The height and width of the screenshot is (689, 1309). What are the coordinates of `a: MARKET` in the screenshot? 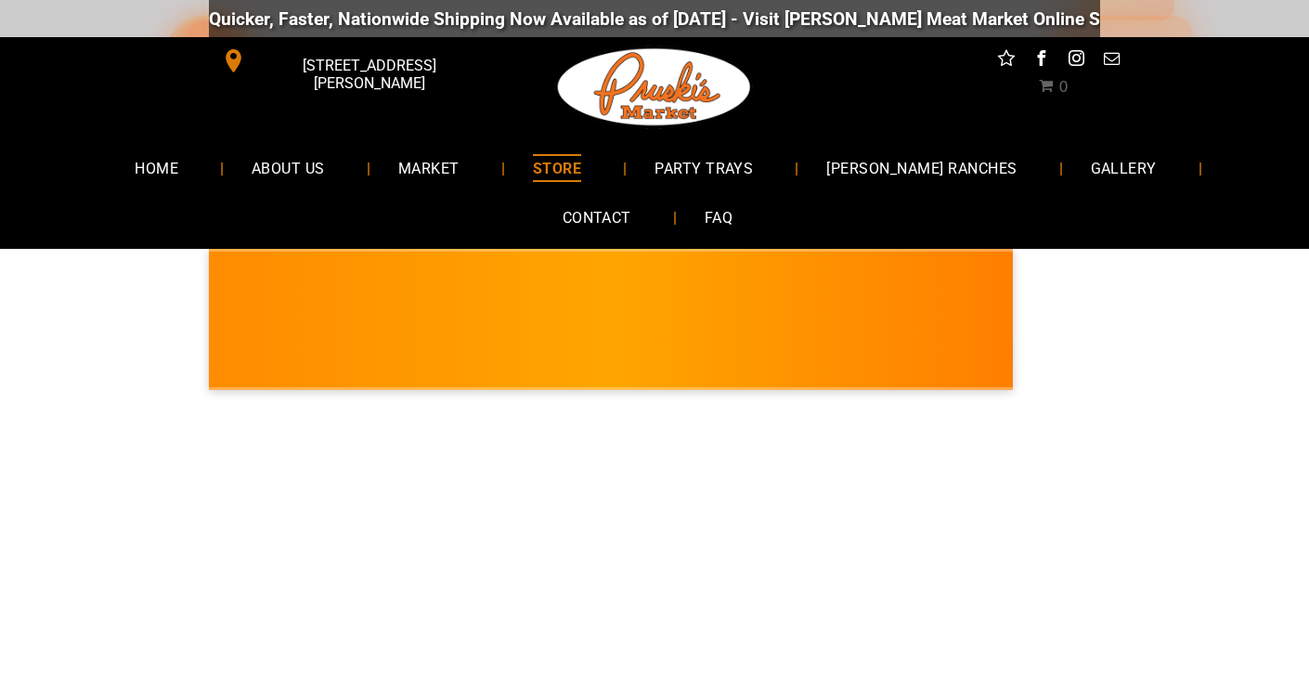 It's located at (429, 167).